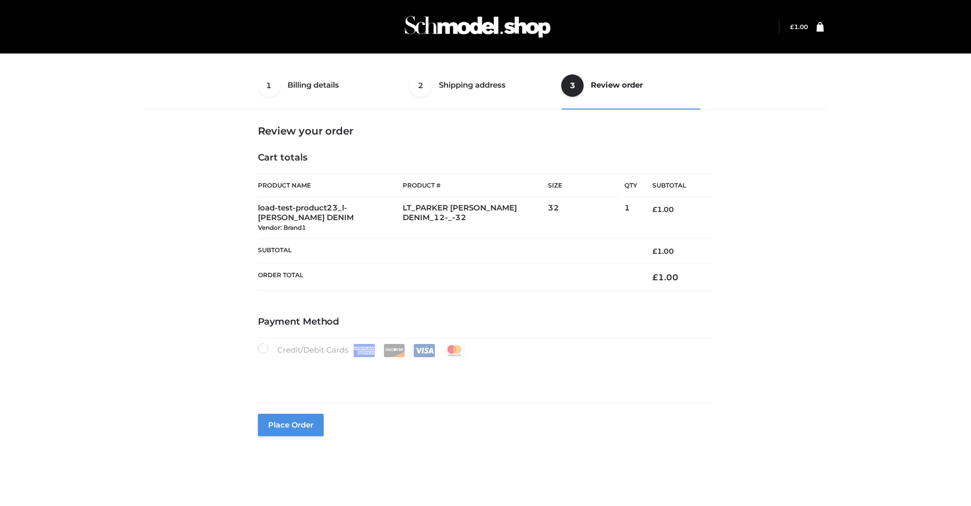 This screenshot has width=971, height=506. I want to click on img: Discover, so click(394, 351).